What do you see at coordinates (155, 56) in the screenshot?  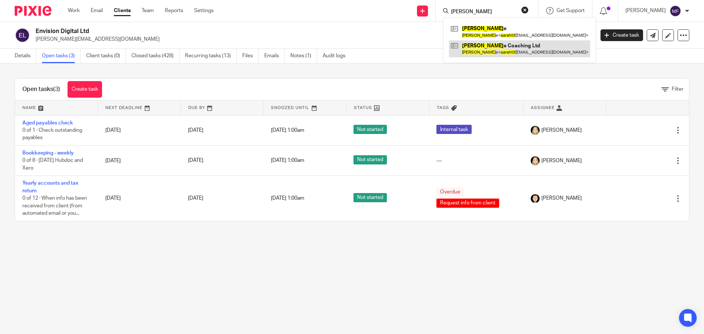 I see `a: Closed tasks (428)` at bounding box center [155, 56].